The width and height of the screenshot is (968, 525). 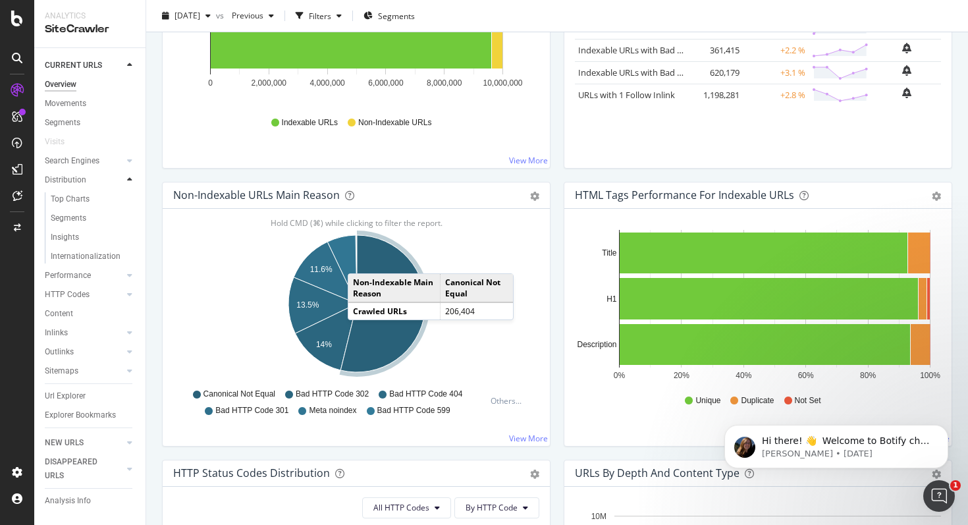 I want to click on text: 40%, so click(x=744, y=375).